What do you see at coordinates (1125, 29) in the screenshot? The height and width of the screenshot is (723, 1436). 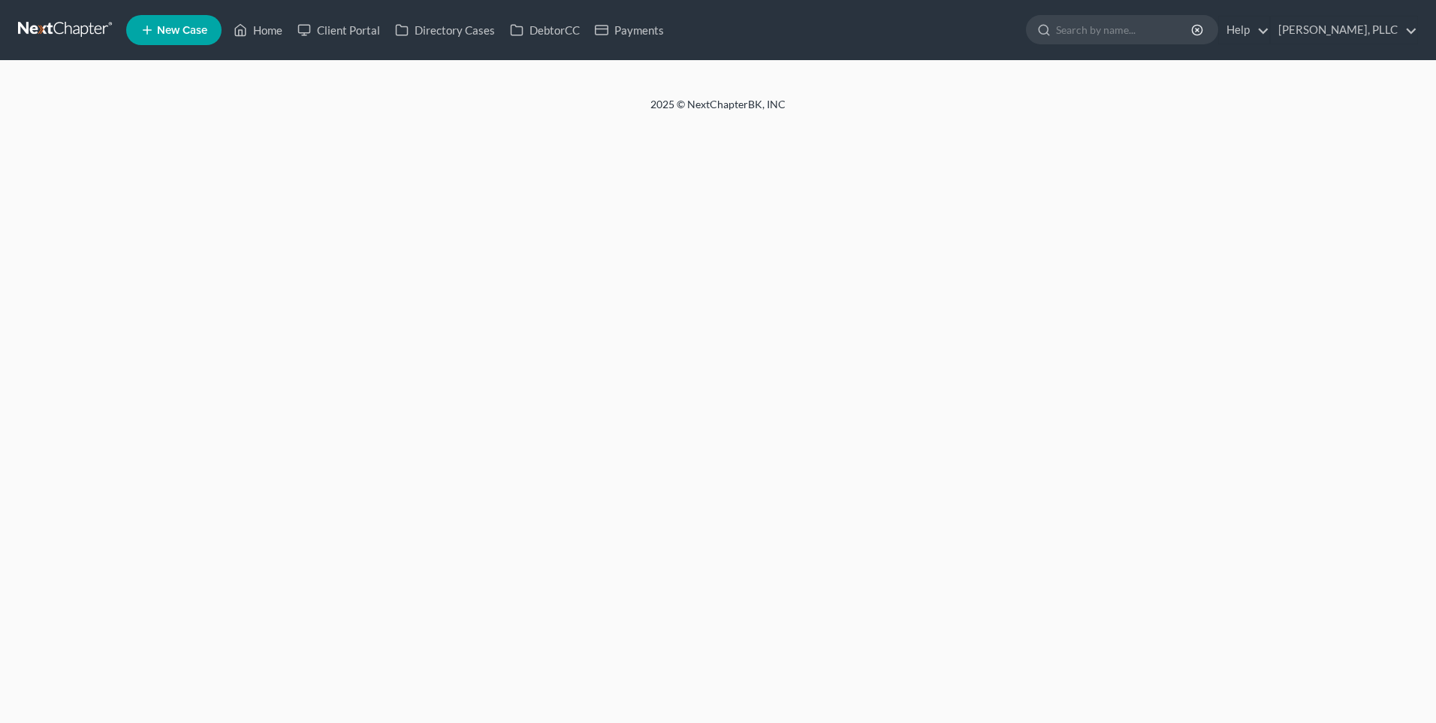 I see `input: Search by name...` at bounding box center [1125, 29].